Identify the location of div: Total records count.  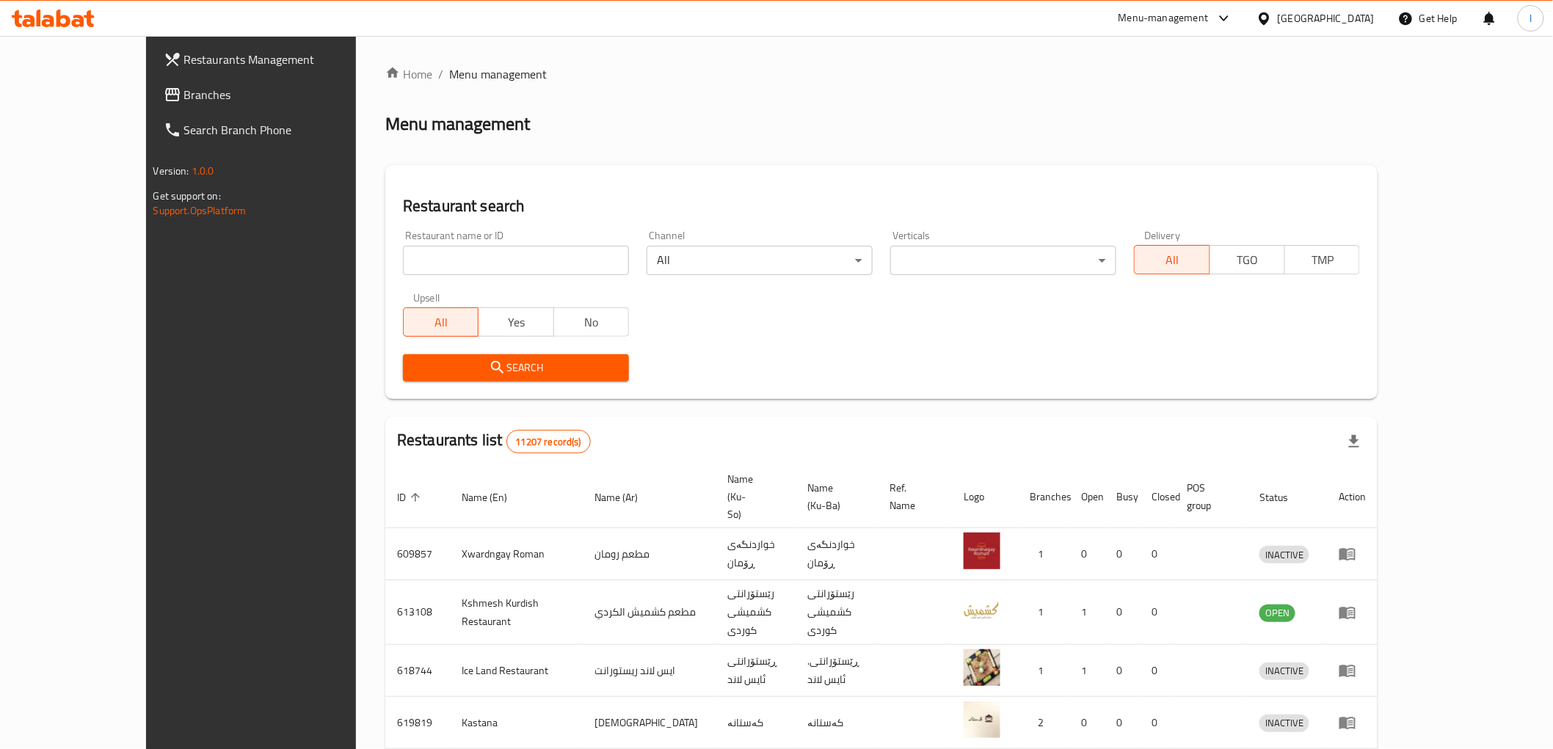
(548, 442).